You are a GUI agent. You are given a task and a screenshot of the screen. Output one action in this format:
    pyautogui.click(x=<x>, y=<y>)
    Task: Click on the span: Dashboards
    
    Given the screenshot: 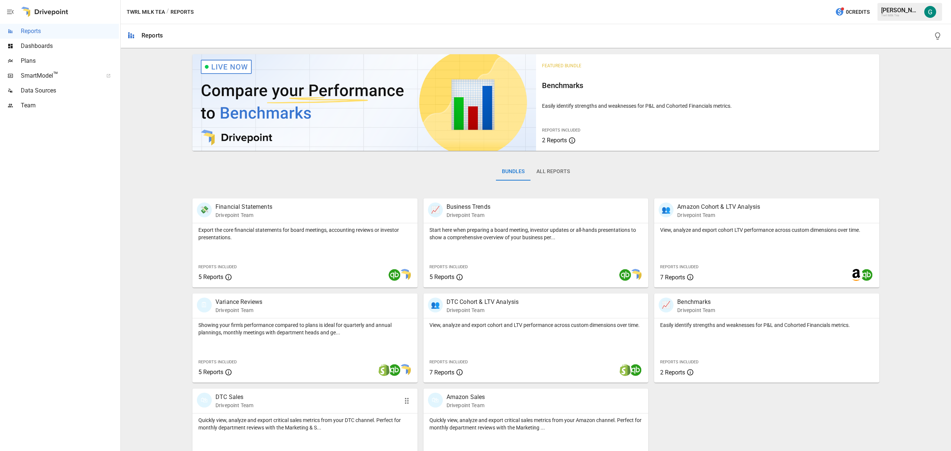 What is the action you would take?
    pyautogui.click(x=70, y=46)
    